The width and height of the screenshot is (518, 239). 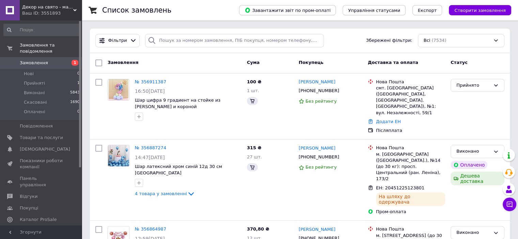 I want to click on span: Декор на свято - магазин повітряних куль та товарів для свята, so click(x=48, y=7).